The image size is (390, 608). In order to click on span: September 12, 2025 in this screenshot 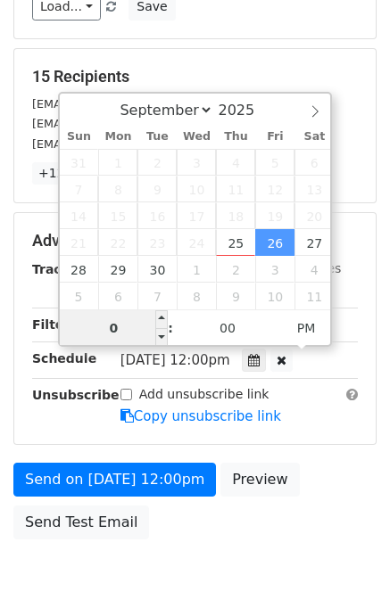, I will do `click(275, 189)`.